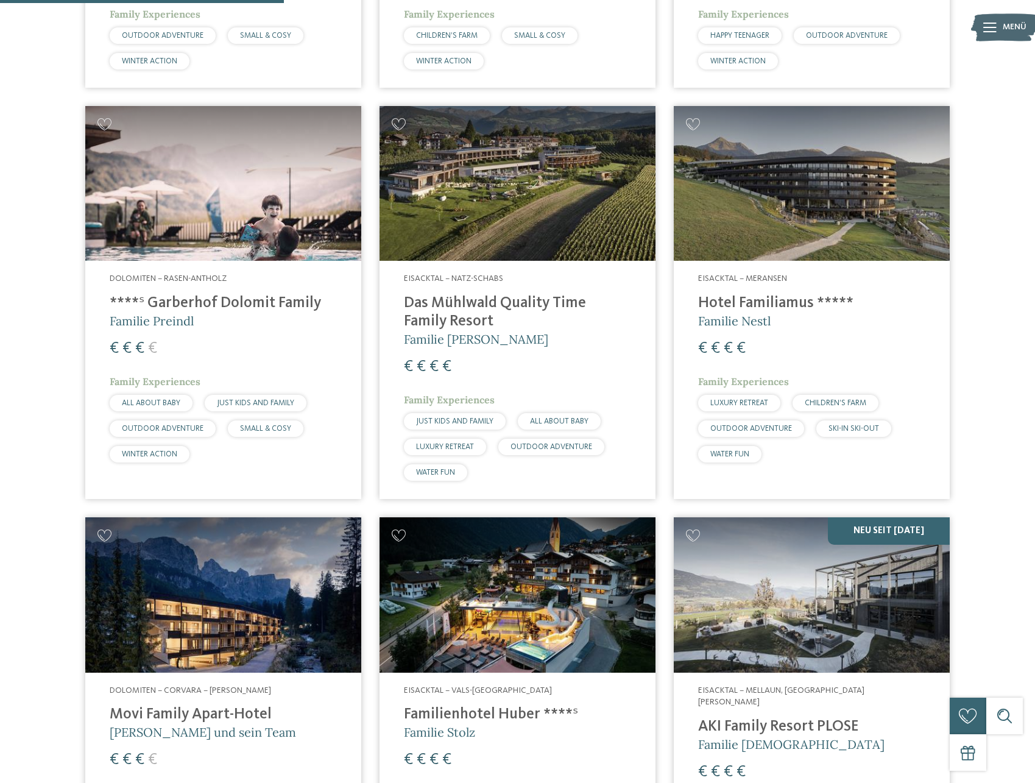 This screenshot has height=783, width=1035. Describe the element at coordinates (743, 278) in the screenshot. I see `span: Eisacktal – Meransen` at that location.